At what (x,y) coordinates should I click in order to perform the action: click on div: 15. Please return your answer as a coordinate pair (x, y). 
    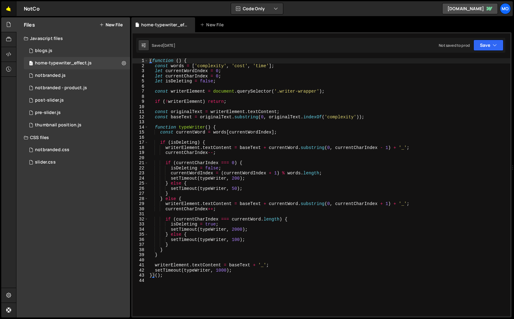
    Looking at the image, I should click on (140, 132).